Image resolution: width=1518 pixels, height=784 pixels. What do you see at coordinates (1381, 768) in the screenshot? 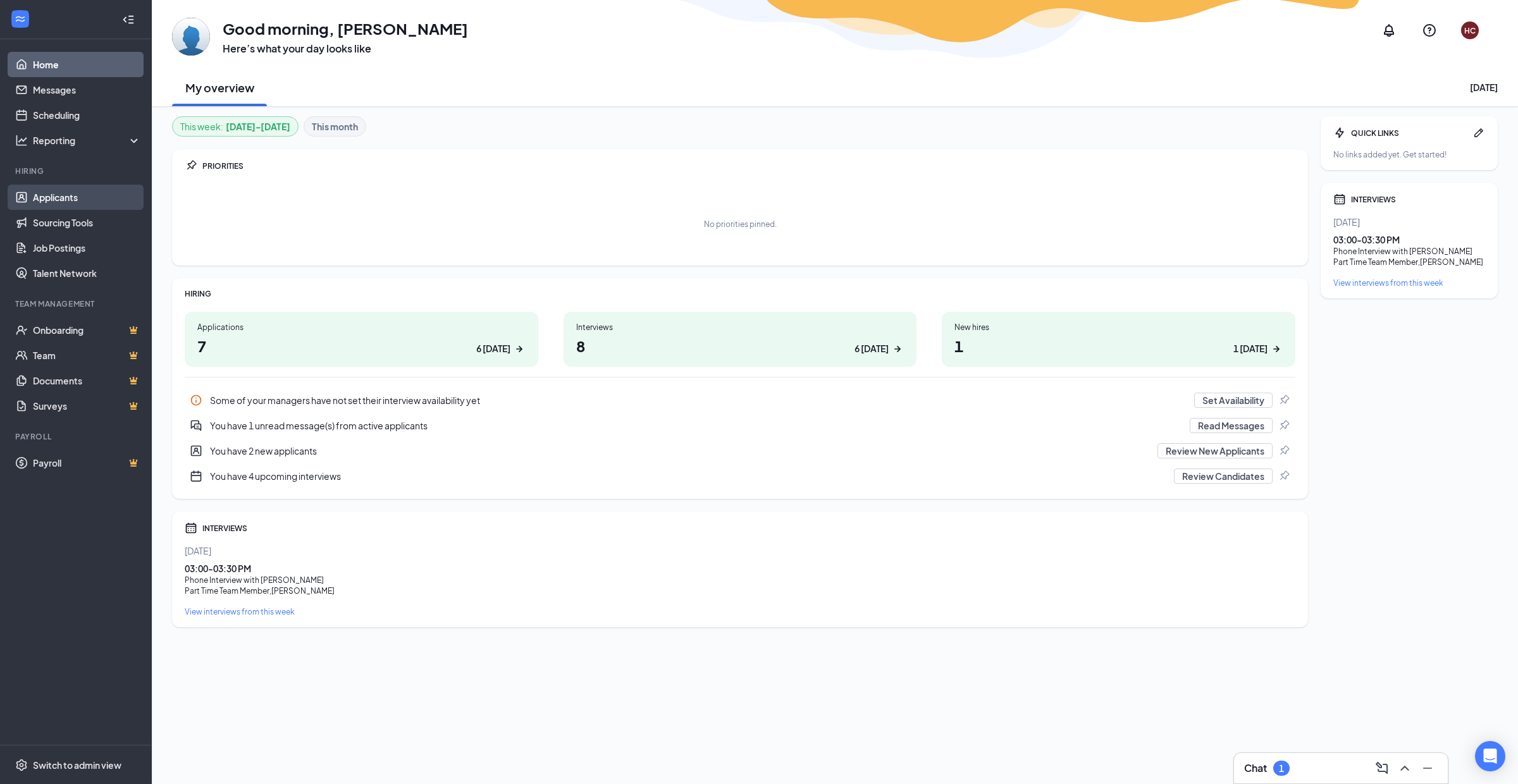
I see `svg: ComposeMessage` at bounding box center [1381, 768].